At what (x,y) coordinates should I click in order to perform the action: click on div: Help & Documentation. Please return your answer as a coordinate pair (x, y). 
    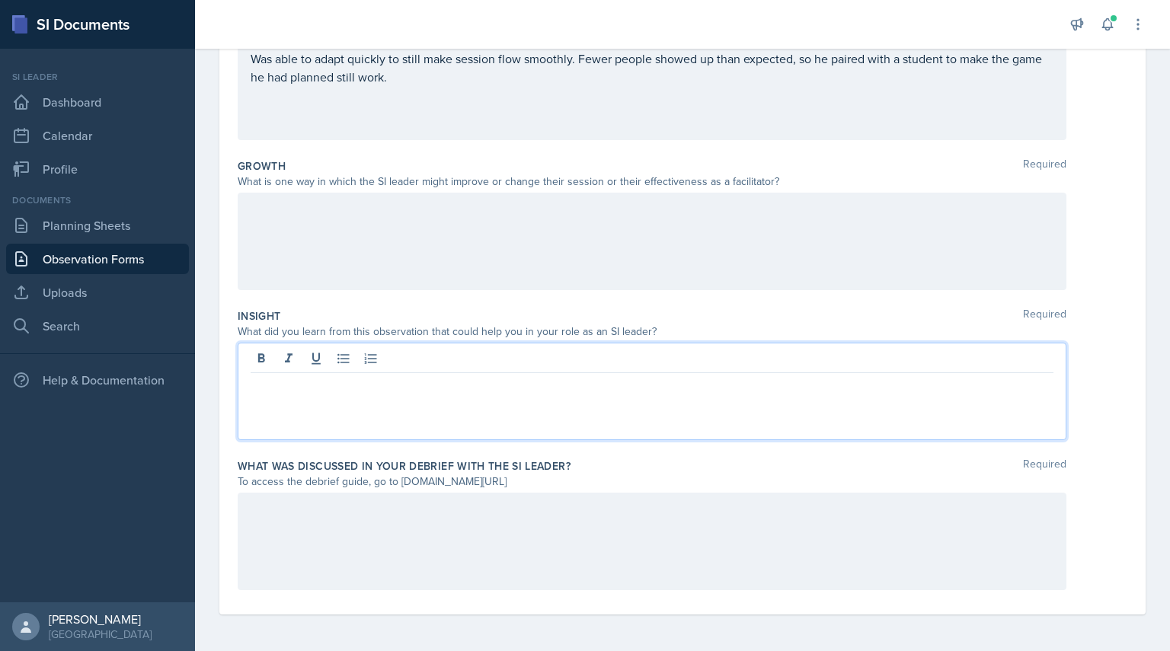
    Looking at the image, I should click on (97, 380).